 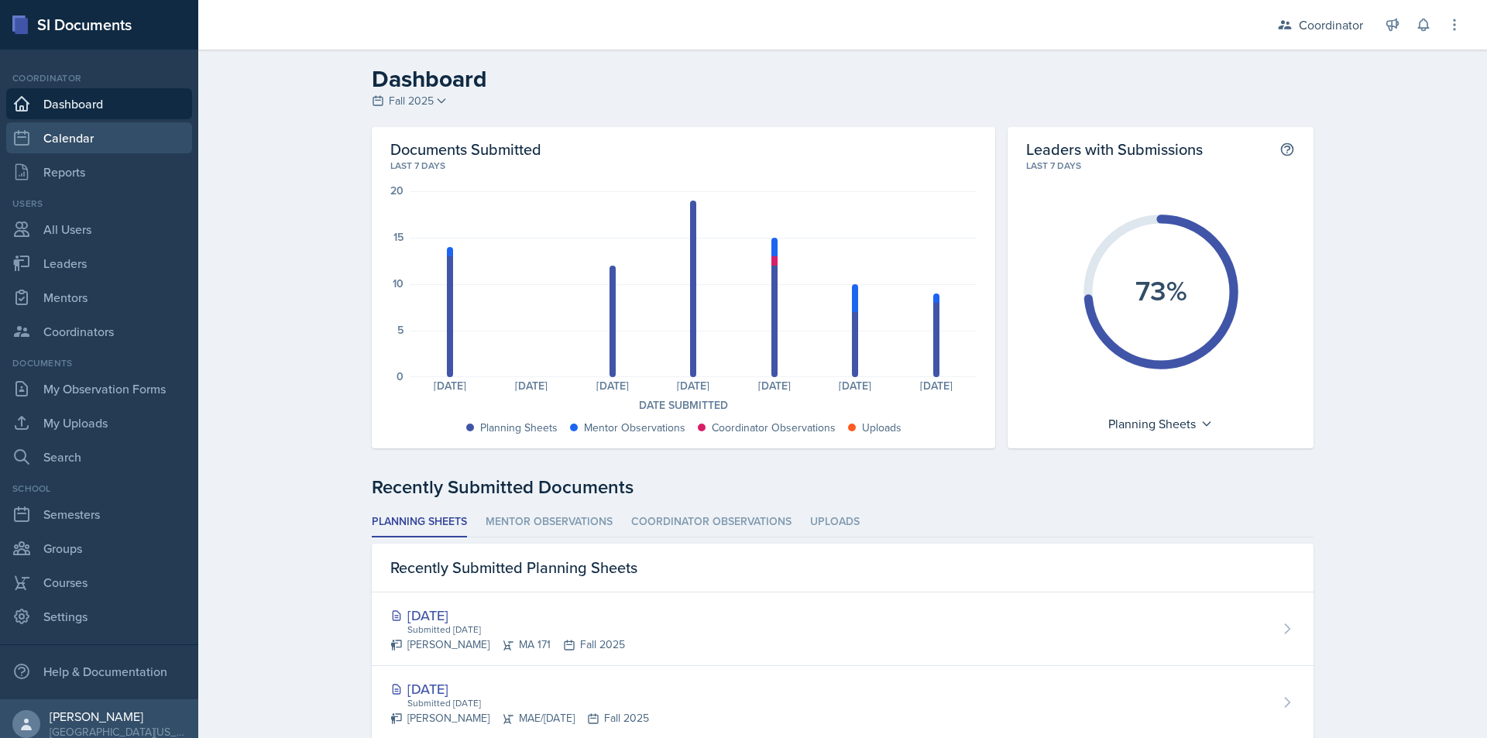 I want to click on div: 5, so click(x=400, y=330).